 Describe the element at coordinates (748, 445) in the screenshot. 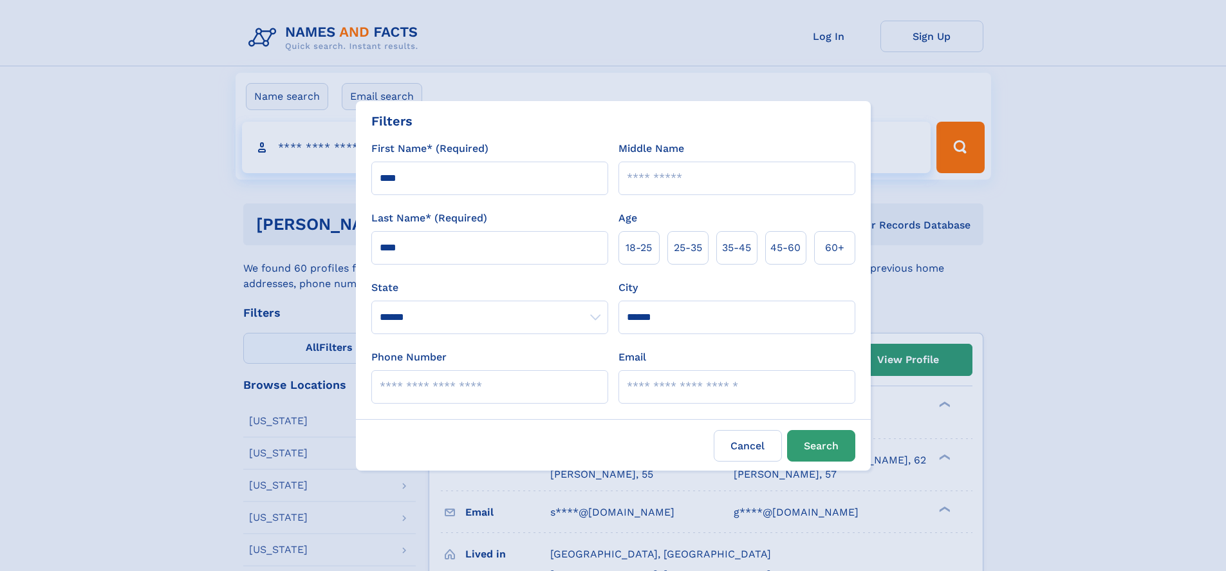

I see `label: Cancel` at that location.